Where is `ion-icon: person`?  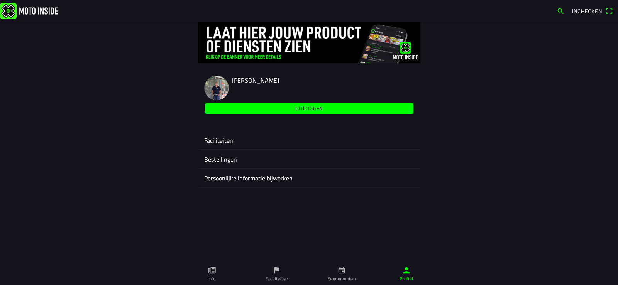
ion-icon: person is located at coordinates (406, 271).